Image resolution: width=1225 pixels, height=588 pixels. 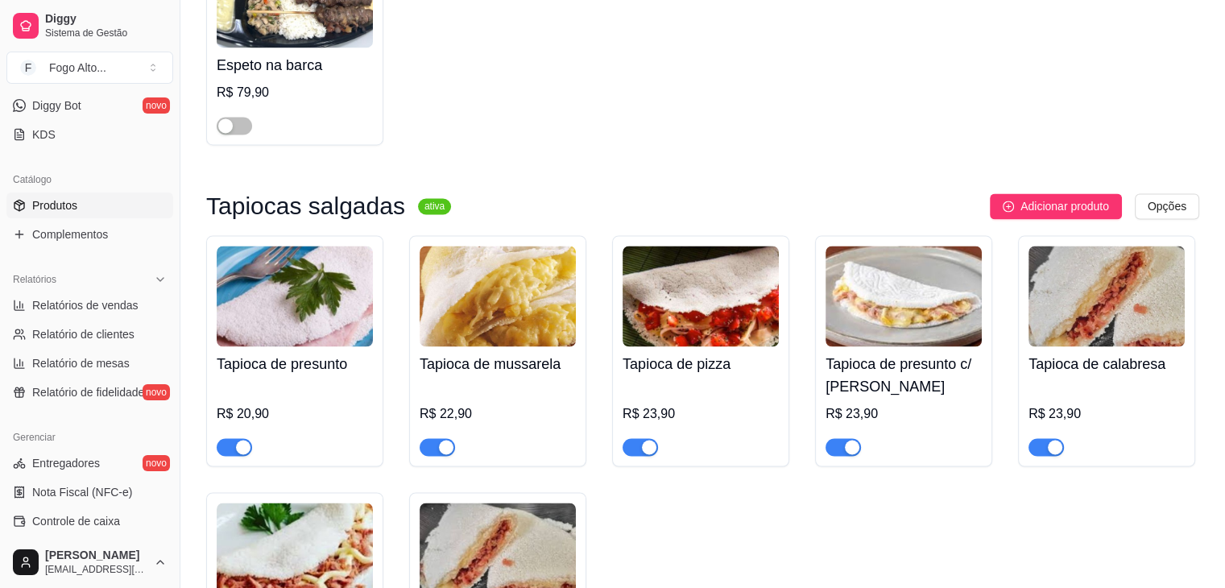 What do you see at coordinates (35, 280) in the screenshot?
I see `span: Relatórios` at bounding box center [35, 280].